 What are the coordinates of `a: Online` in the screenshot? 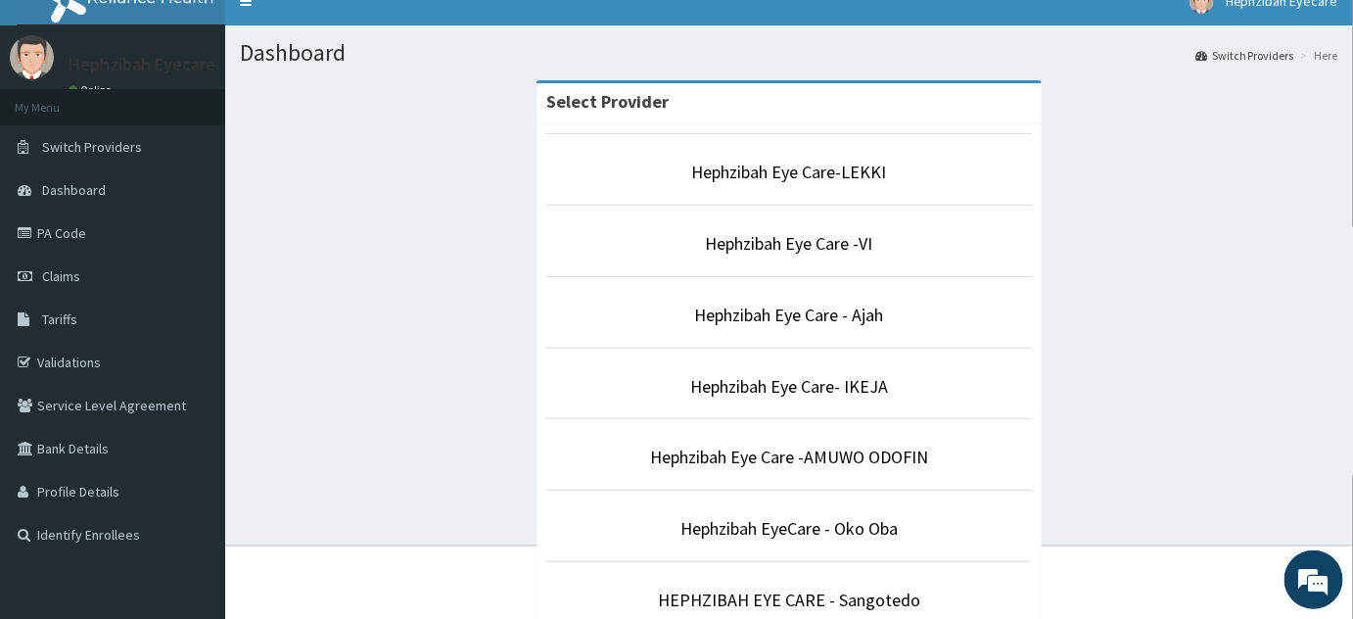 It's located at (92, 90).